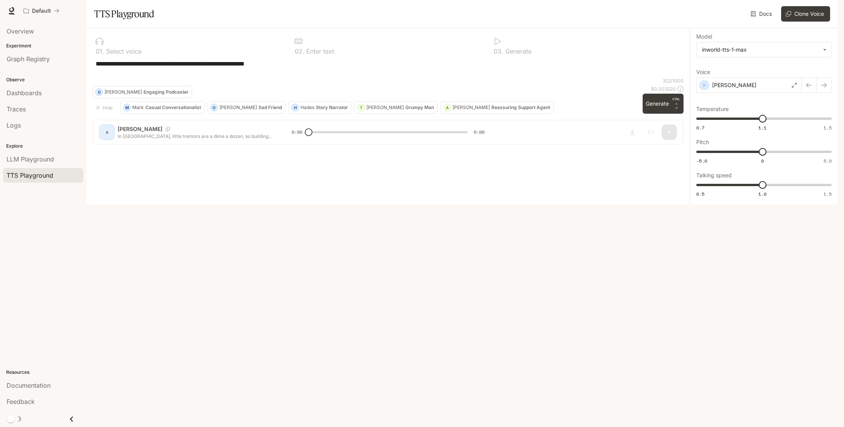 This screenshot has height=427, width=844. I want to click on div: O, so click(214, 108).